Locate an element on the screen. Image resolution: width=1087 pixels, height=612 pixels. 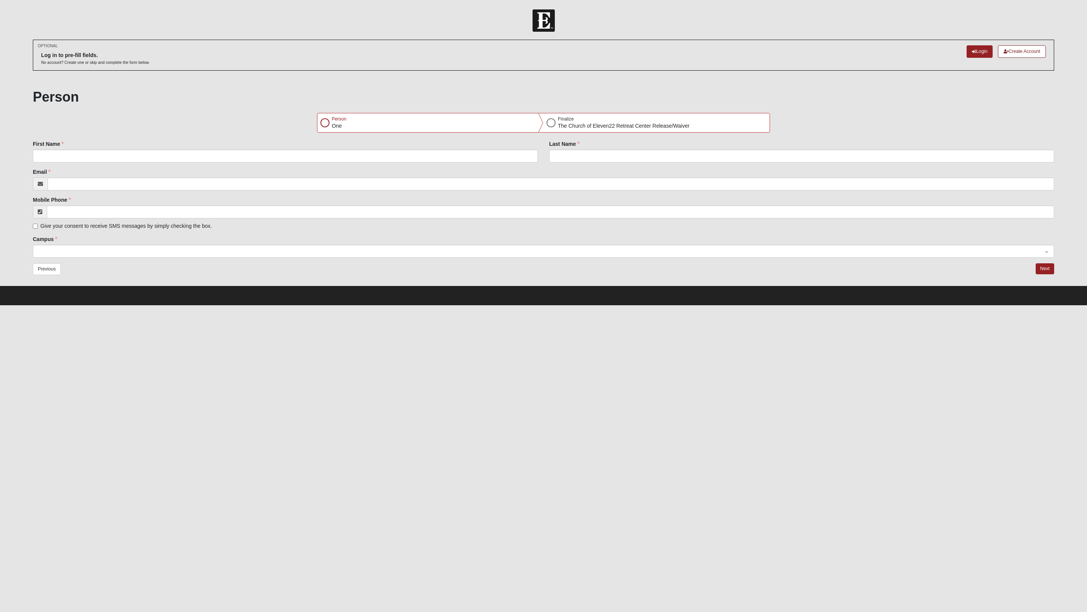
button: Previous is located at coordinates (47, 269).